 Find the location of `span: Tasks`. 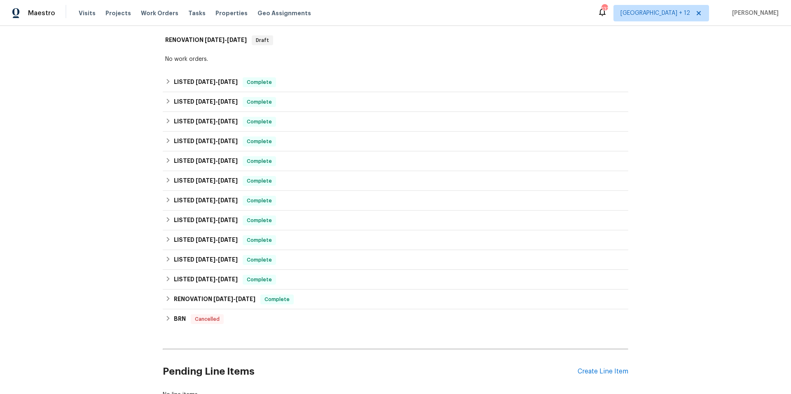

span: Tasks is located at coordinates (197, 13).